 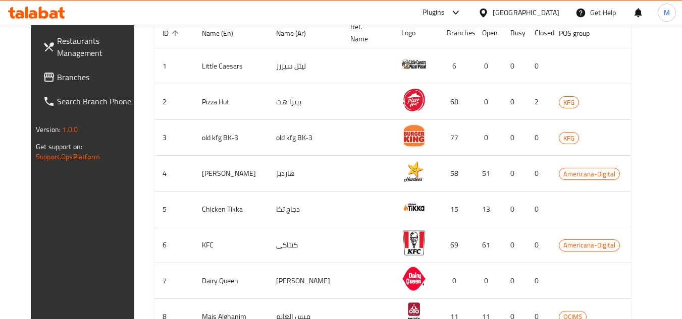 What do you see at coordinates (414, 64) in the screenshot?
I see `img: Little Caesars` at bounding box center [414, 64].